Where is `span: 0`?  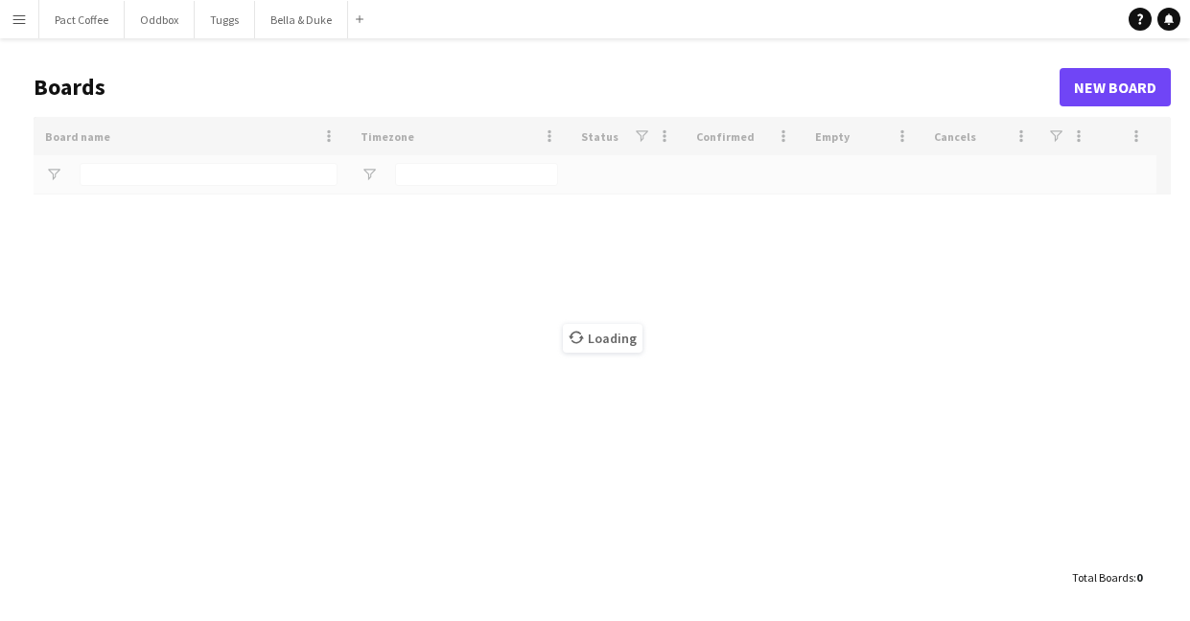
span: 0 is located at coordinates (1139, 577).